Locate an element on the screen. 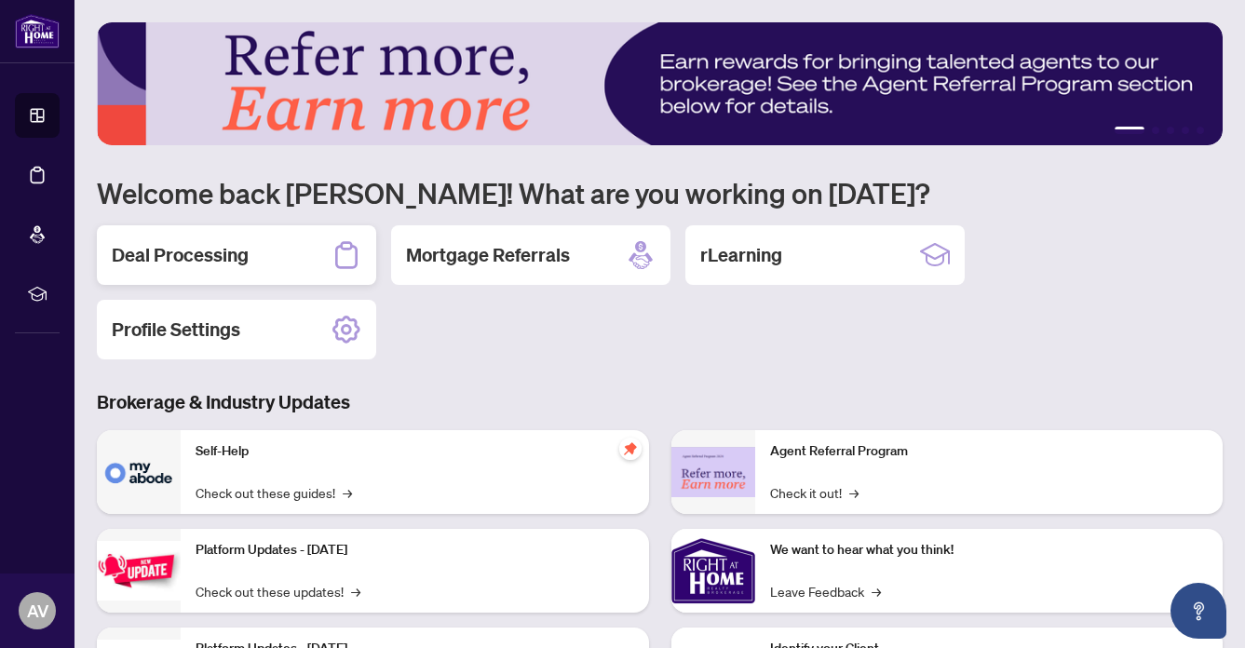  a: Check out these guides!→ is located at coordinates (274, 493).